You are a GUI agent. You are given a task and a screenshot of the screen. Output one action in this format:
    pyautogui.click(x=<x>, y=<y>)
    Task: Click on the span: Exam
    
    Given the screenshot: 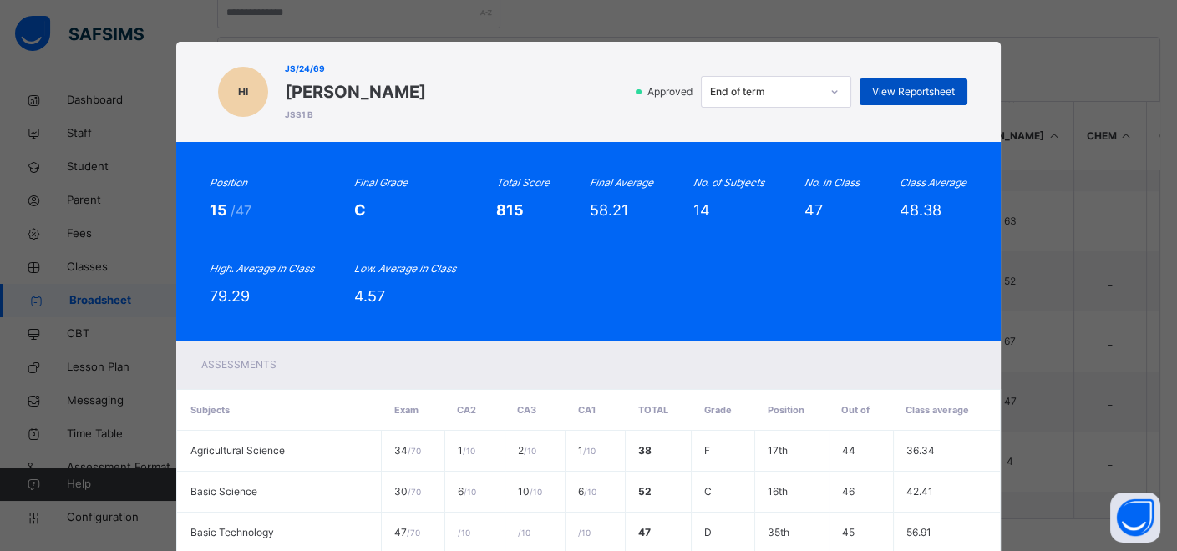 What is the action you would take?
    pyautogui.click(x=406, y=410)
    